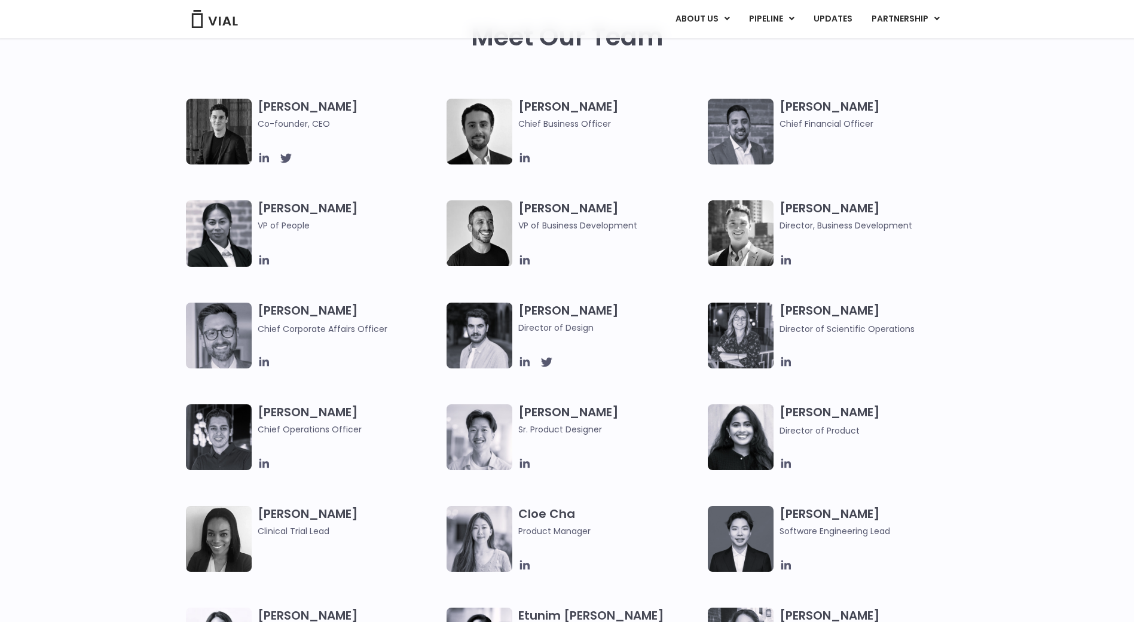 The width and height of the screenshot is (1134, 622). I want to click on img: Brennan, so click(479, 437).